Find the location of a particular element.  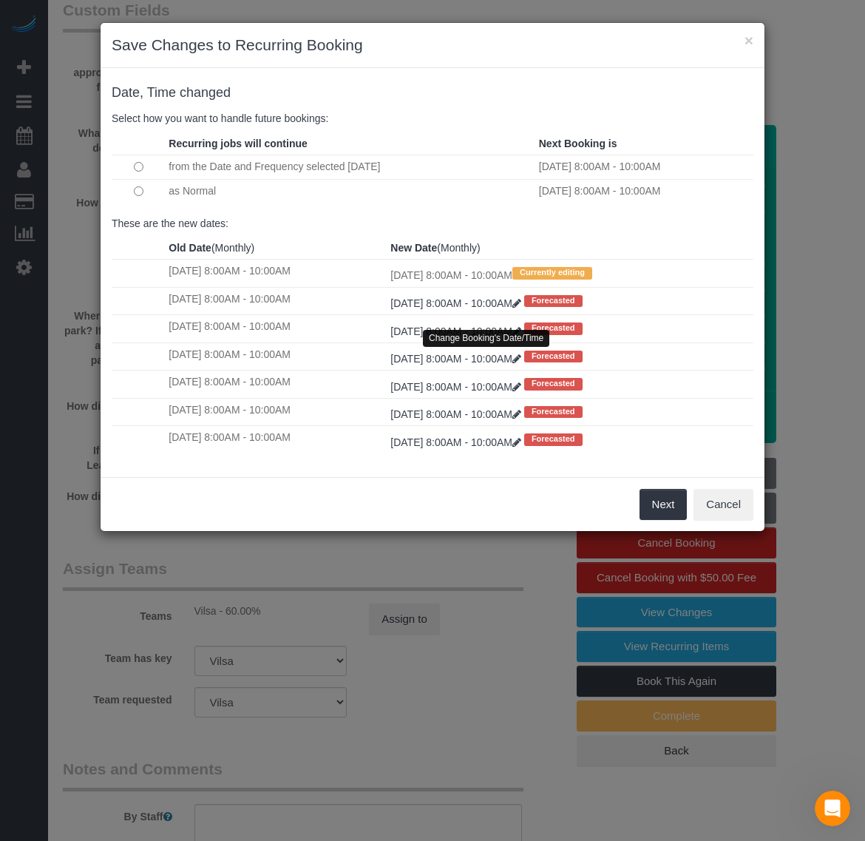

span: Currently editing is located at coordinates (552, 273).